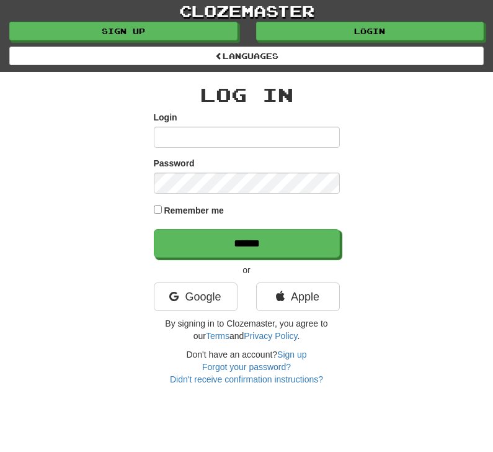 Image resolution: width=493 pixels, height=452 pixels. I want to click on label: Login, so click(166, 117).